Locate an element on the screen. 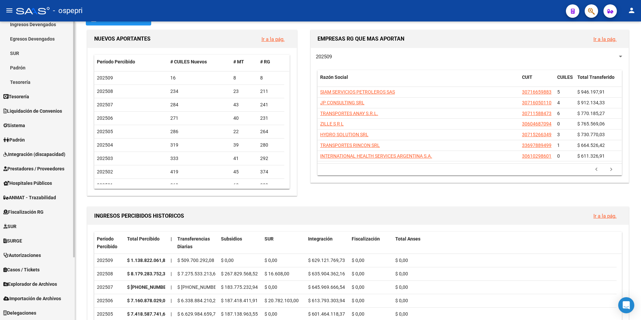 The width and height of the screenshot is (641, 320). span: $ 187.138.963,55 is located at coordinates (239, 314).